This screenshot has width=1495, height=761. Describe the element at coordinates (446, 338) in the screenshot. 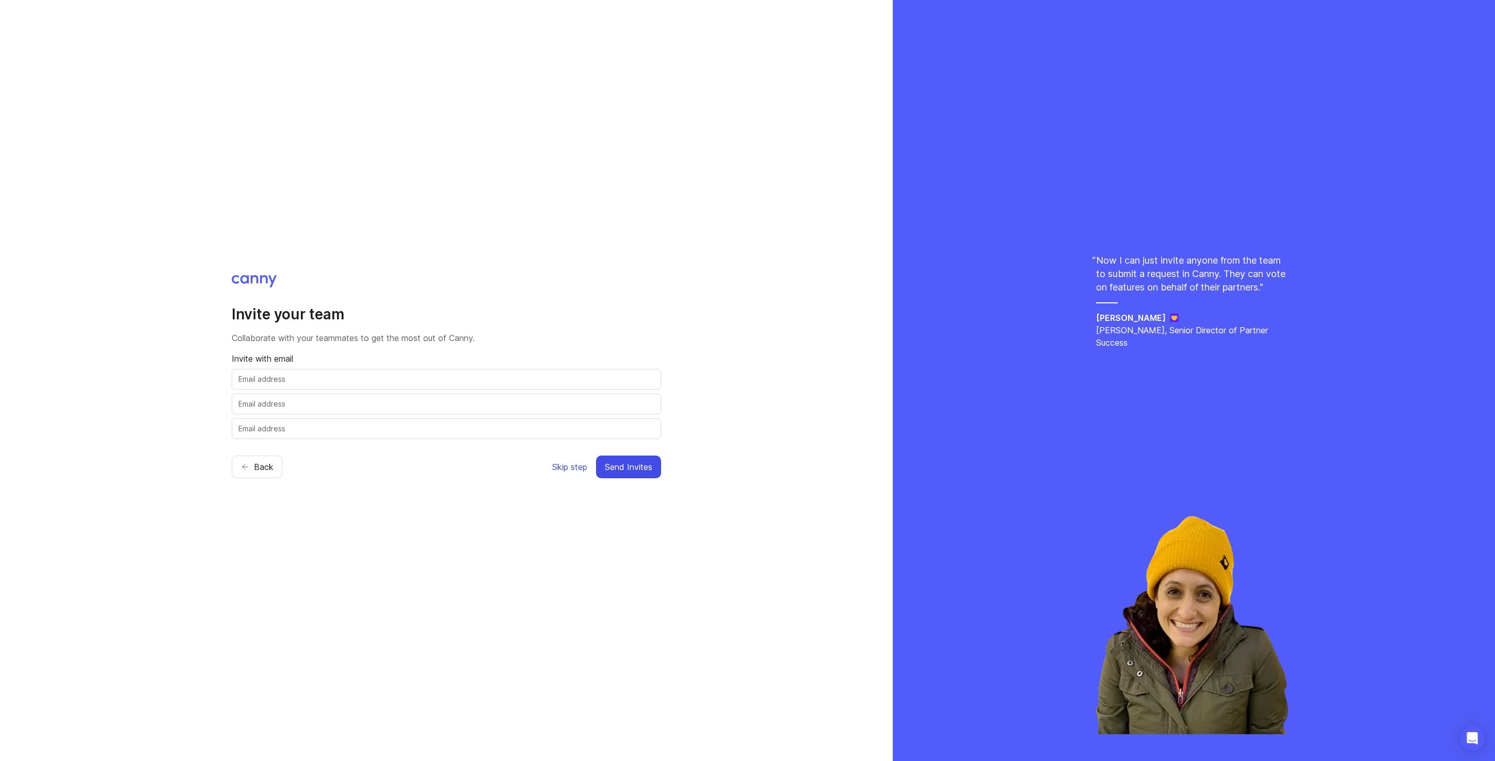

I see `p: Collaborate with your teammates to get the most out of Canny.` at that location.